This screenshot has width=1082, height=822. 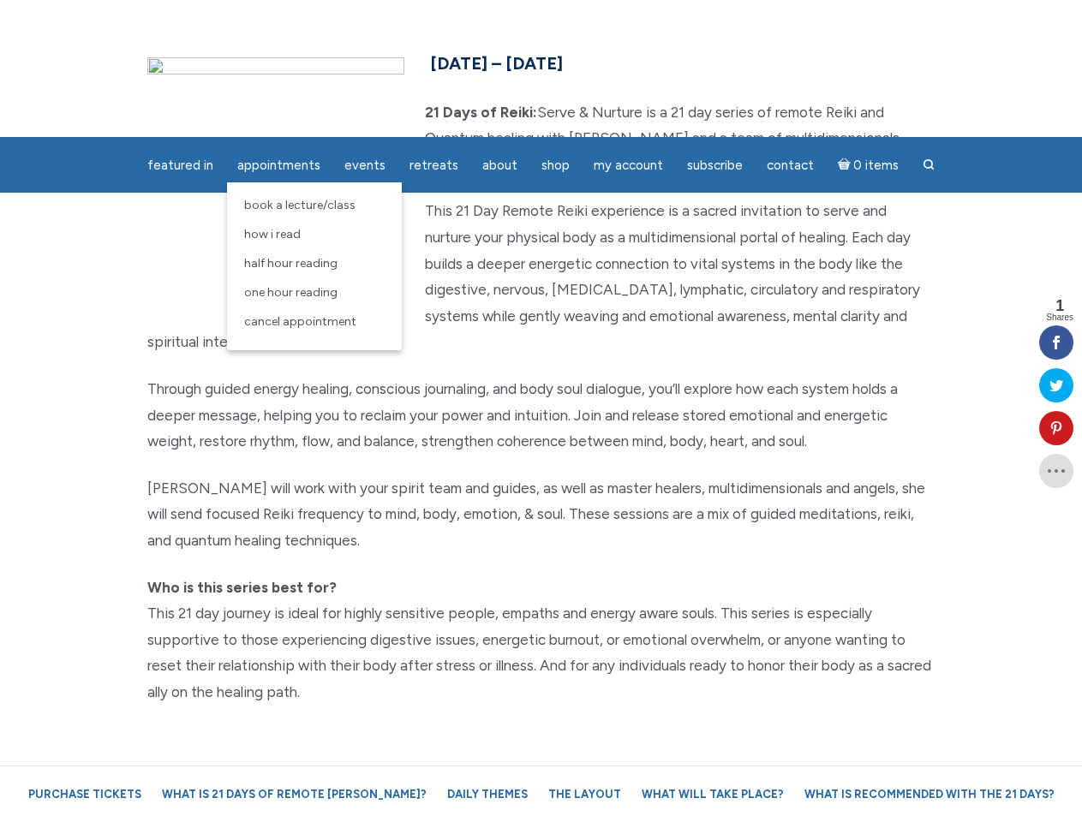 I want to click on span: featured in, so click(x=180, y=165).